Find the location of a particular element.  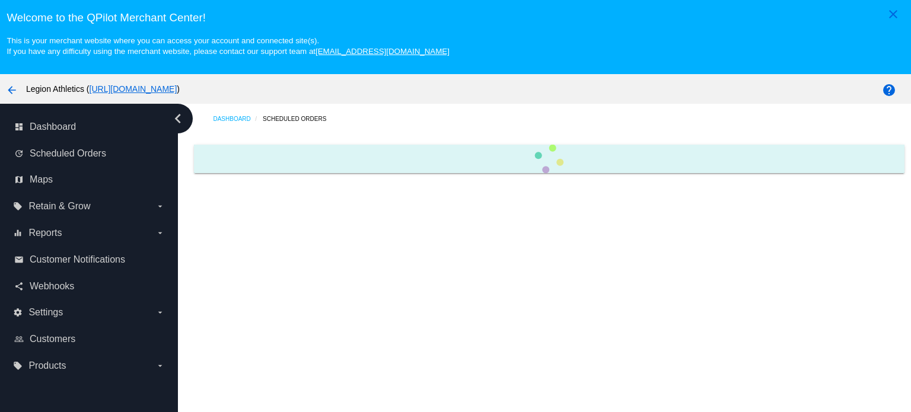

i: people_outline is located at coordinates (19, 339).